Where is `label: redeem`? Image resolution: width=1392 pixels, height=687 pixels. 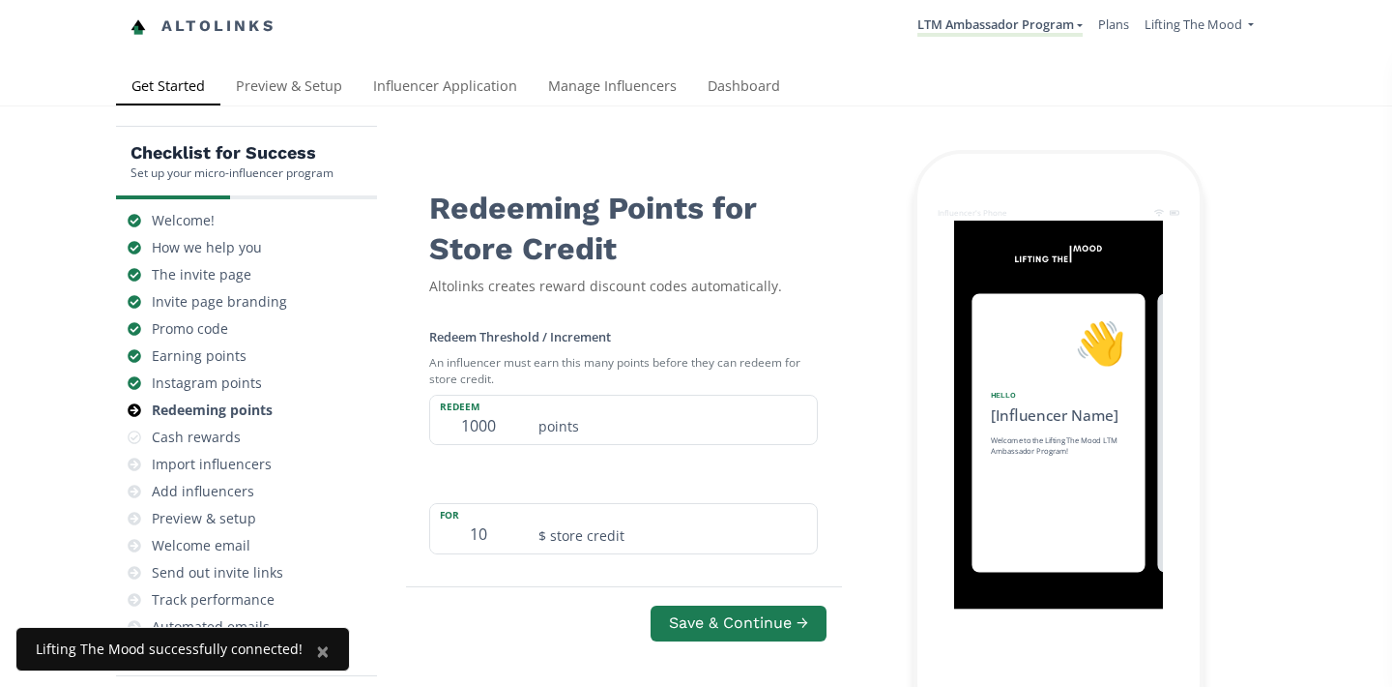
label: redeem is located at coordinates (479, 404).